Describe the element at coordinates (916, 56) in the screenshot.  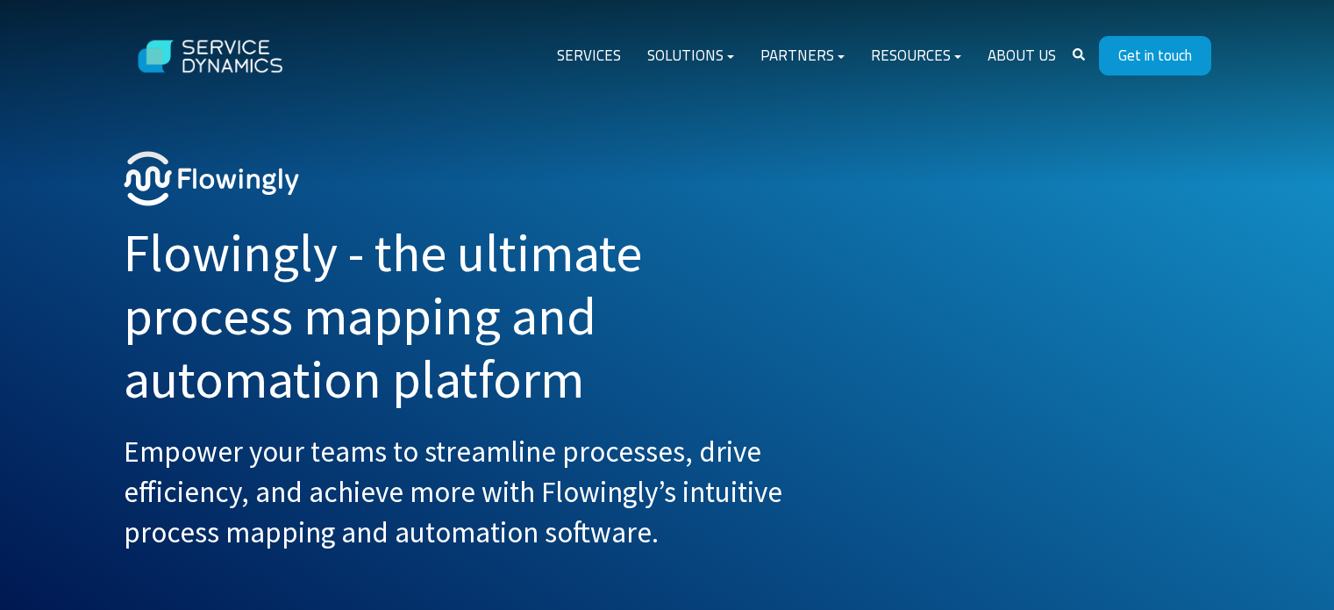
I see `a: Resources` at that location.